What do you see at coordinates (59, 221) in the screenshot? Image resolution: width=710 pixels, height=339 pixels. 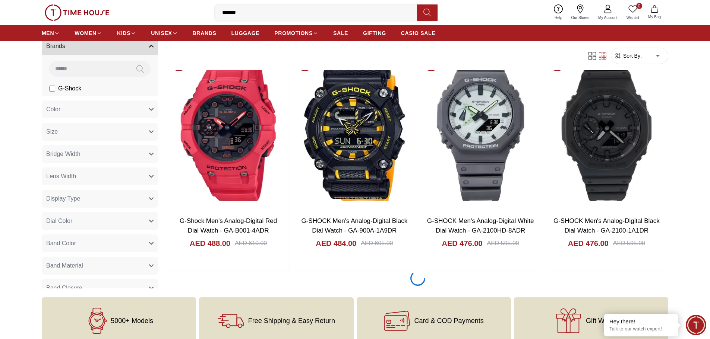 I see `span: Dial Color` at bounding box center [59, 221].